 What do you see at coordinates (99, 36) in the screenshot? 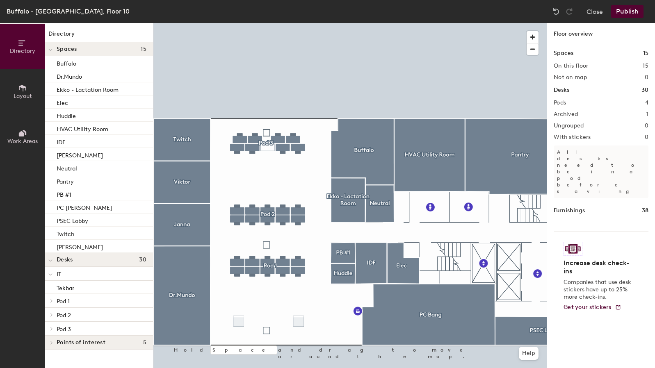
I see `h1: Directory` at bounding box center [99, 36].